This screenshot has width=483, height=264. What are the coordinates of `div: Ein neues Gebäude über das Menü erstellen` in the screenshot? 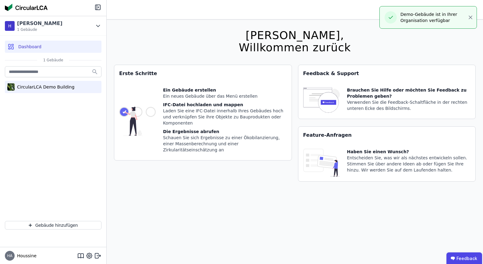 It's located at (225, 96).